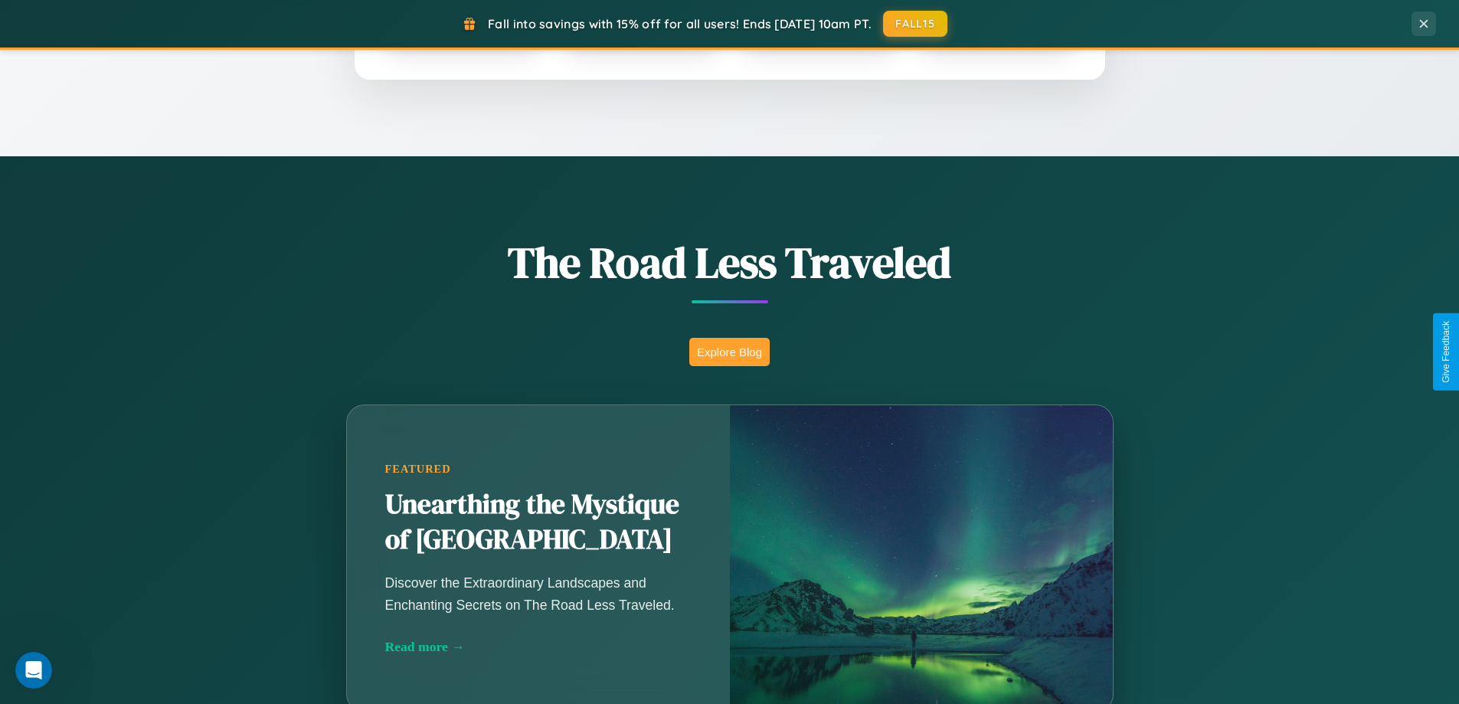  What do you see at coordinates (538, 593) in the screenshot?
I see `p: Discover the Extraordinary Landscapes and Enchanting Secrets on The Road Less Traveled.` at bounding box center [538, 593].